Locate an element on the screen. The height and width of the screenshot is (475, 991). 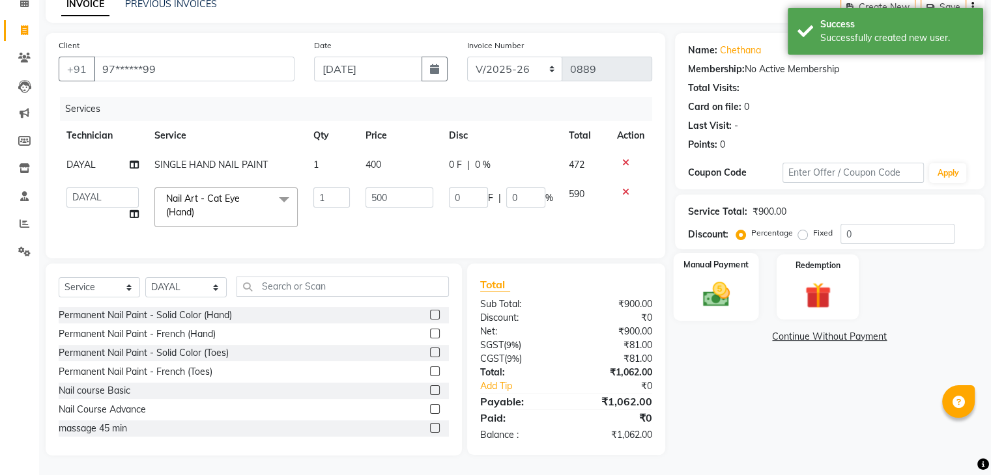
div: Paid: is located at coordinates (518, 418).